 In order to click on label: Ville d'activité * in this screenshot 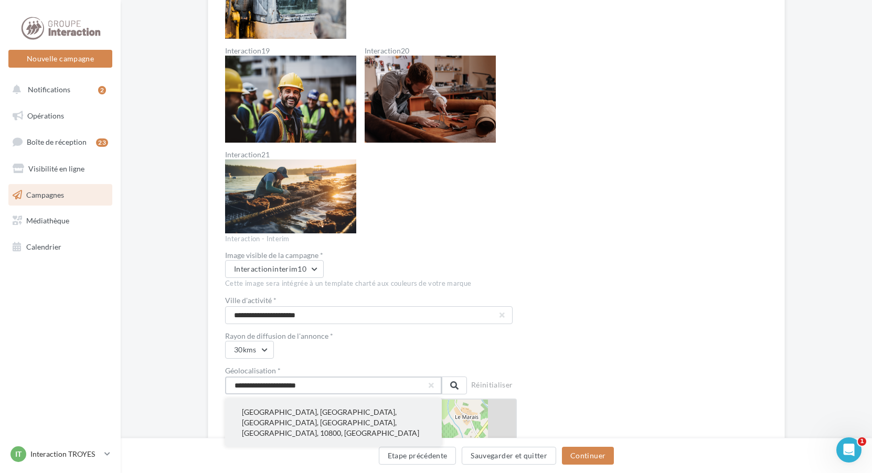, I will do `click(367, 301)`.